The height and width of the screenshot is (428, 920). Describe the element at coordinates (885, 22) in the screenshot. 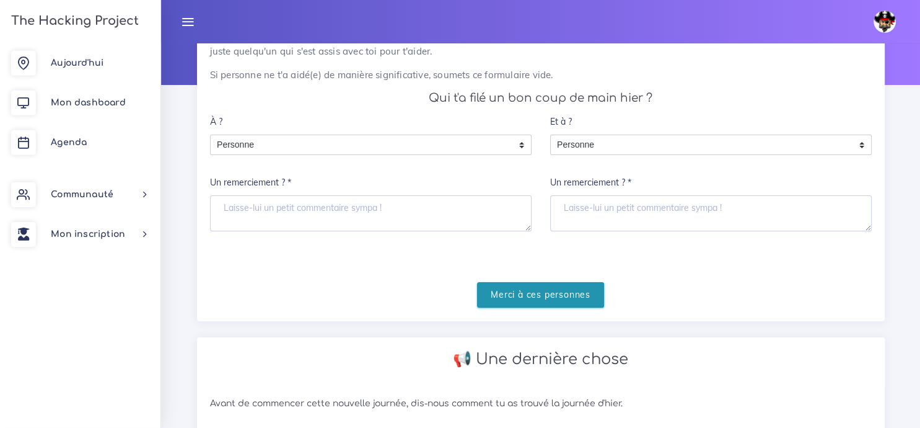

I see `img: avatar` at that location.